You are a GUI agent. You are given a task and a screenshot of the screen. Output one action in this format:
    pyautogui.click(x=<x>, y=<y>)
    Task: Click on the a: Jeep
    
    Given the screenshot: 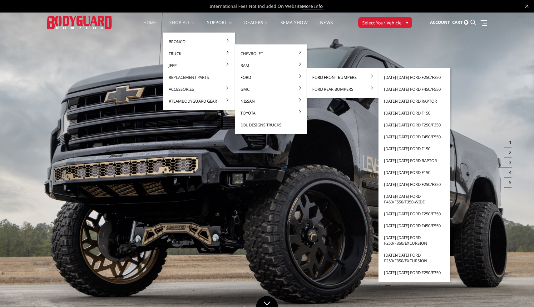 What is the action you would take?
    pyautogui.click(x=199, y=65)
    